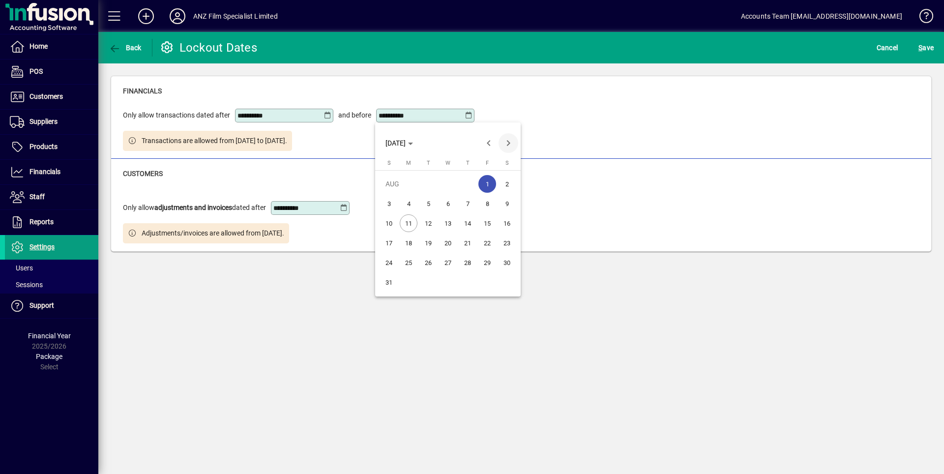 This screenshot has height=474, width=944. Describe the element at coordinates (428, 223) in the screenshot. I see `button: Tue Aug 12 2025` at that location.